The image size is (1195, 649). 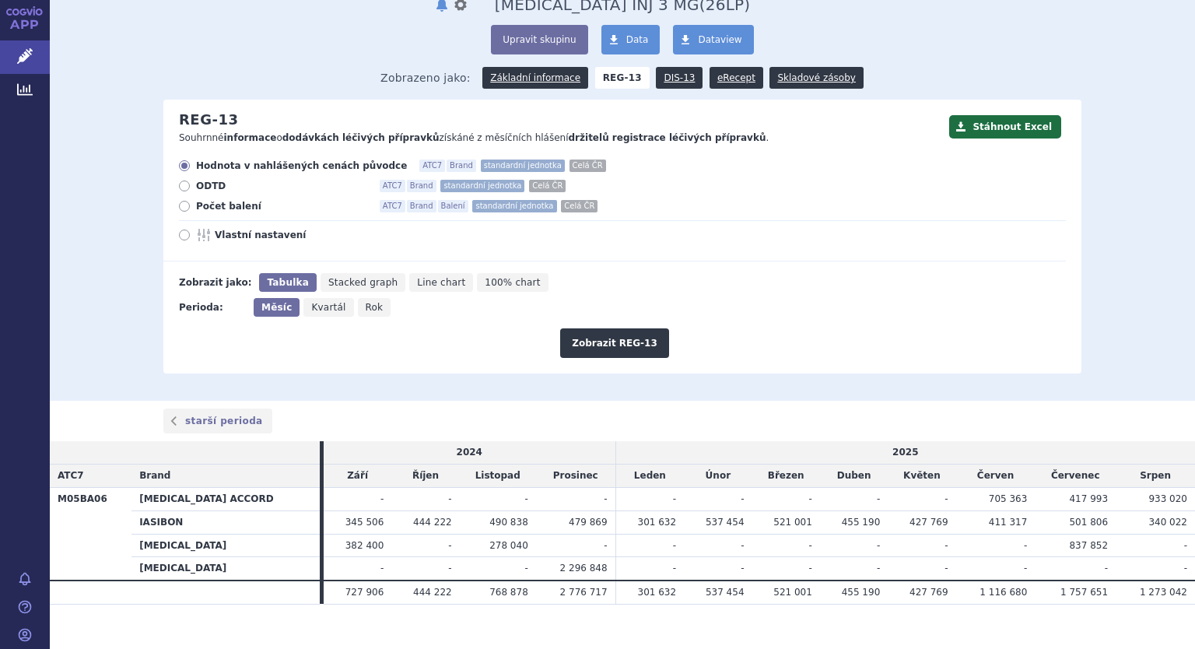 I want to click on td: Únor, so click(x=717, y=476).